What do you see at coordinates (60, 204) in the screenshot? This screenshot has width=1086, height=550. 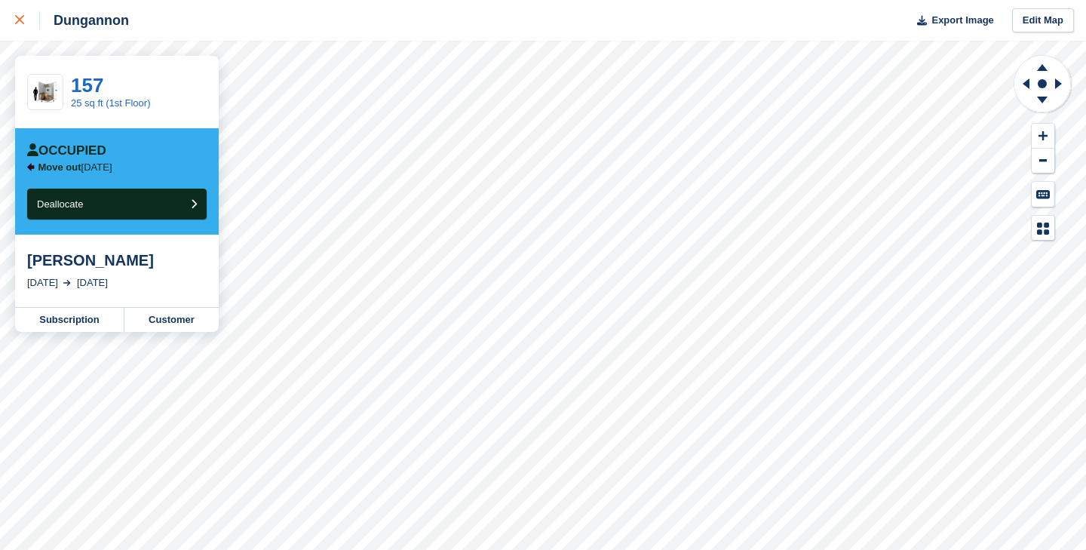 I see `span: Deallocate` at bounding box center [60, 204].